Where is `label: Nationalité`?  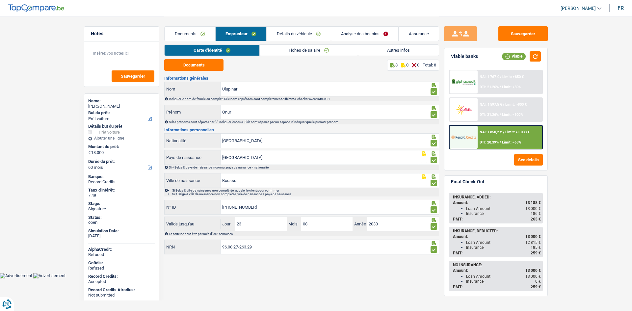
label: Nationalité is located at coordinates (193, 141).